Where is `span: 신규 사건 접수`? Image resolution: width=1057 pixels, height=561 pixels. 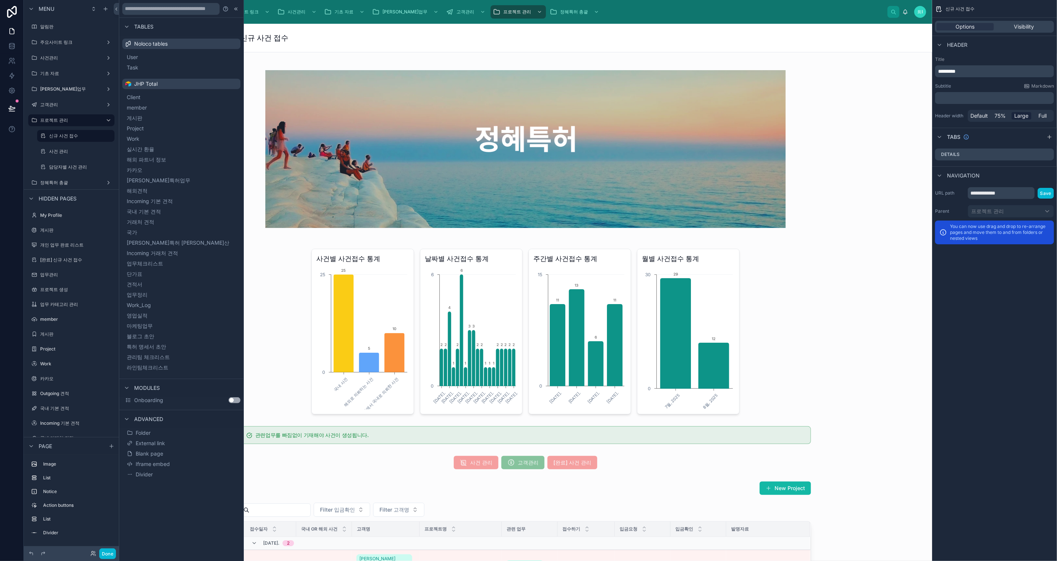
span: 신규 사건 접수 is located at coordinates (960, 9).